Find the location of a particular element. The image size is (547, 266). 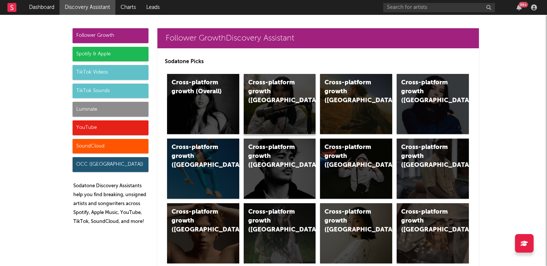

div: SoundCloud is located at coordinates (111, 147).